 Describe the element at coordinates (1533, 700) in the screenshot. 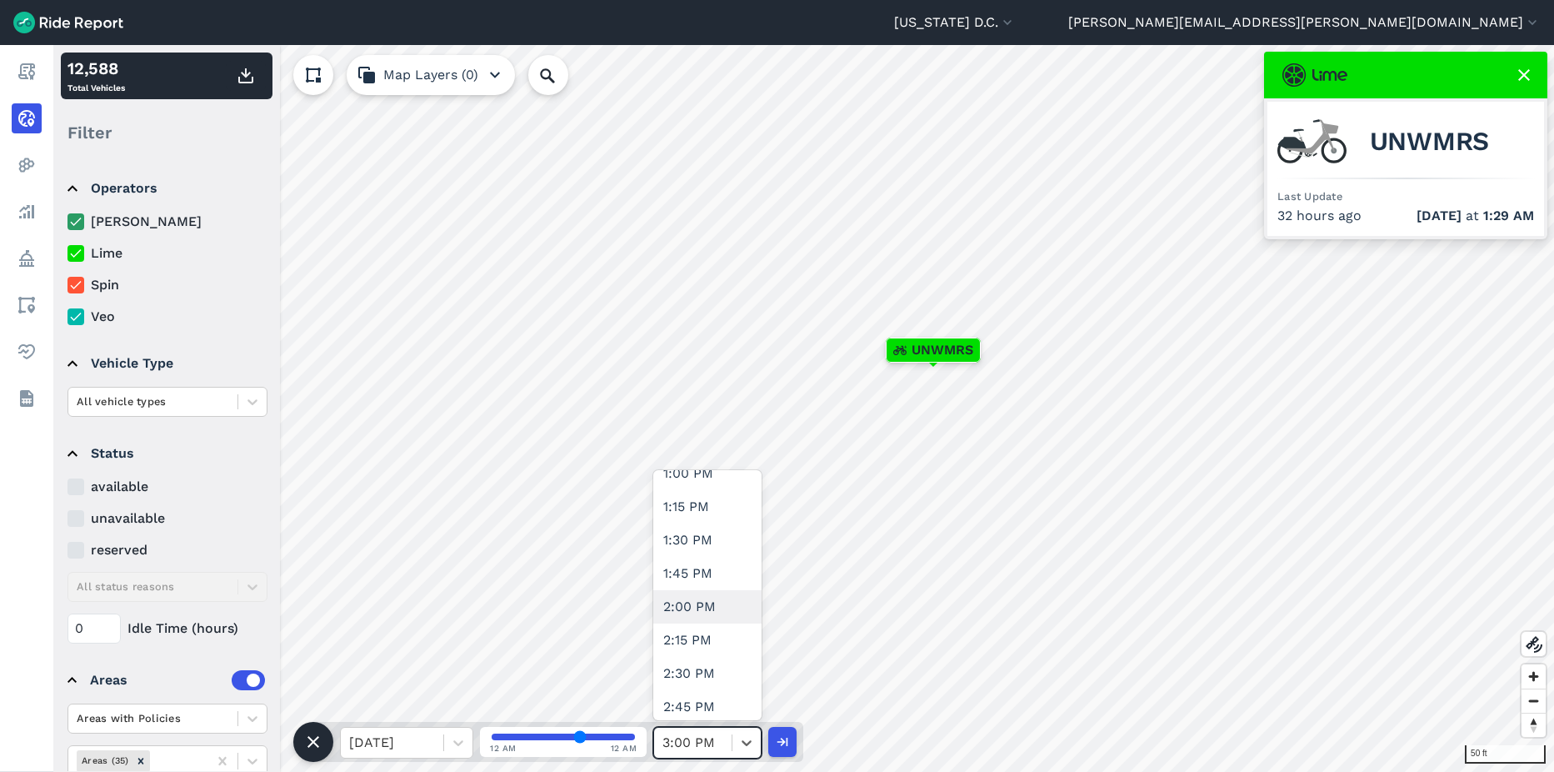

I see `button: Zoom out` at that location.